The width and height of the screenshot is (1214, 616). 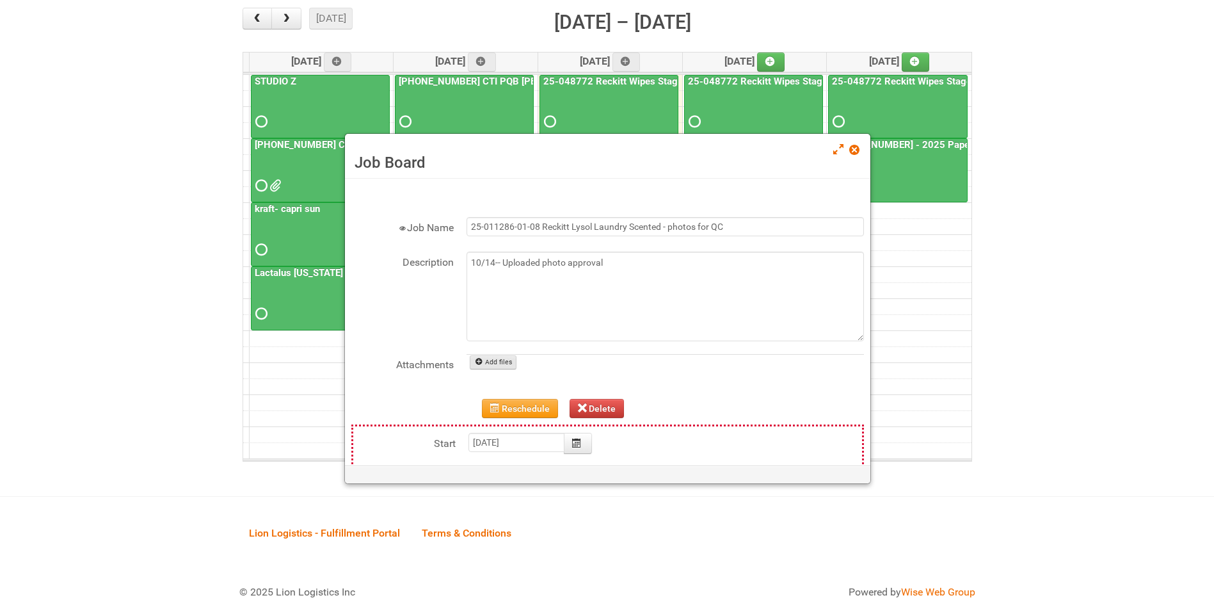 I want to click on div: Powered by, so click(x=799, y=592).